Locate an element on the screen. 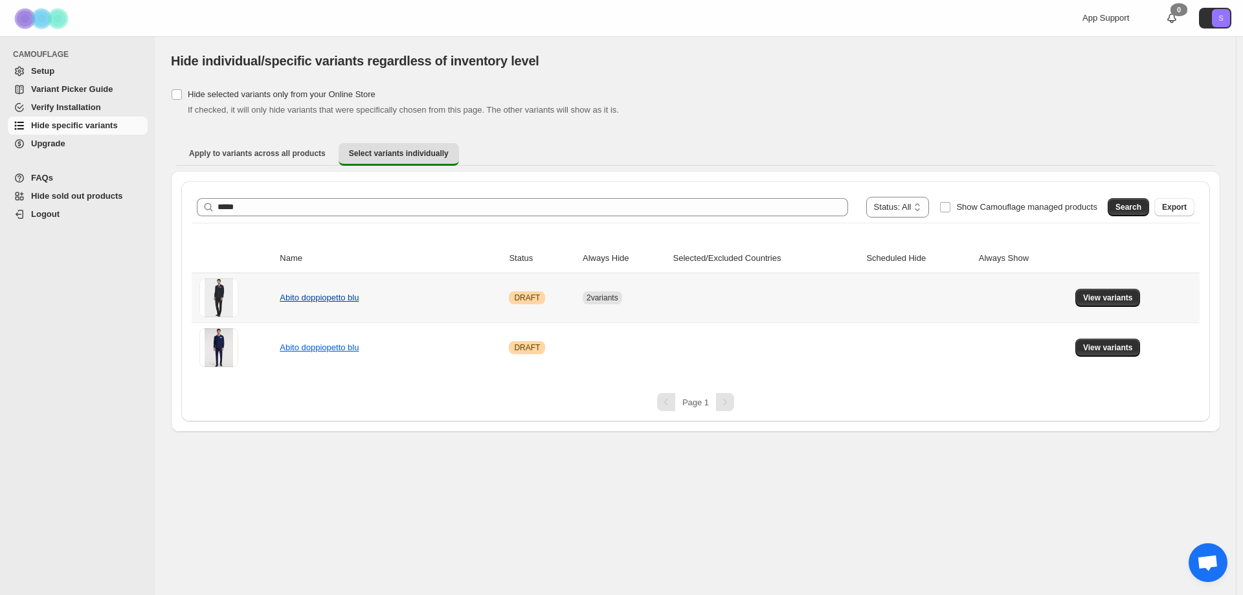 The image size is (1243, 595). span: CAMOUFLAGE is located at coordinates (81, 54).